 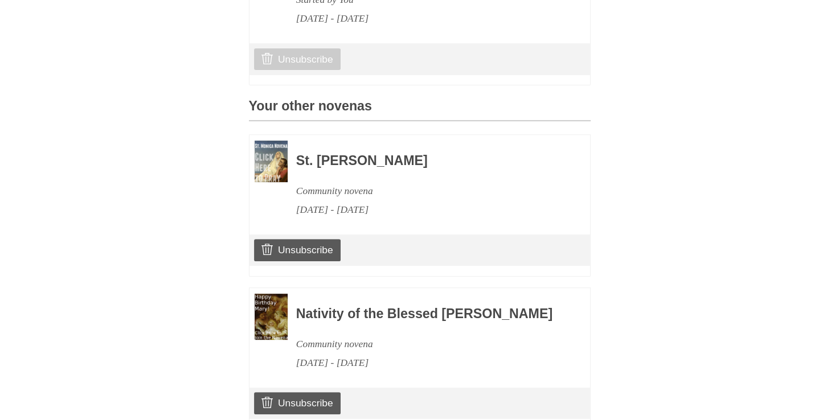 What do you see at coordinates (420, 110) in the screenshot?
I see `h3: Your other novenas` at bounding box center [420, 110].